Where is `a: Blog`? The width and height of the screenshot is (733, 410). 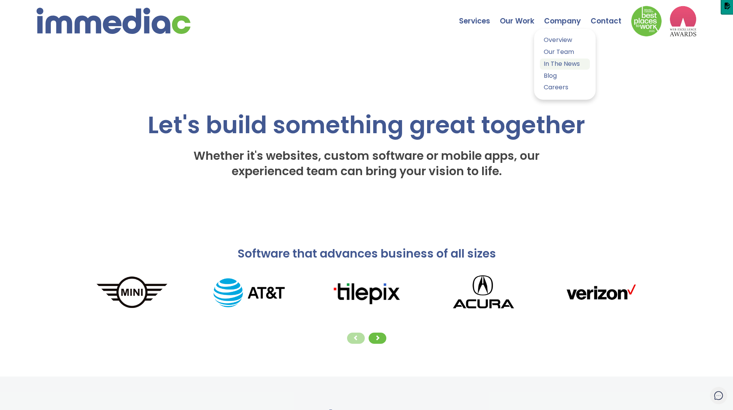
a: Blog is located at coordinates (565, 76).